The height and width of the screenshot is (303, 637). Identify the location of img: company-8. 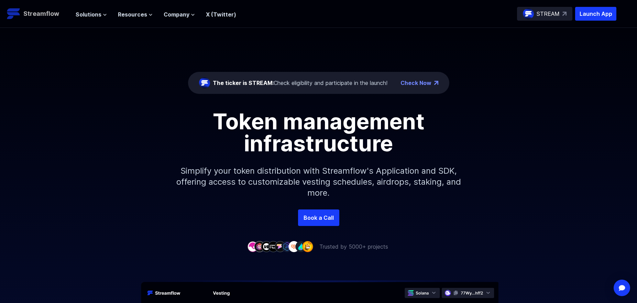
(301, 246).